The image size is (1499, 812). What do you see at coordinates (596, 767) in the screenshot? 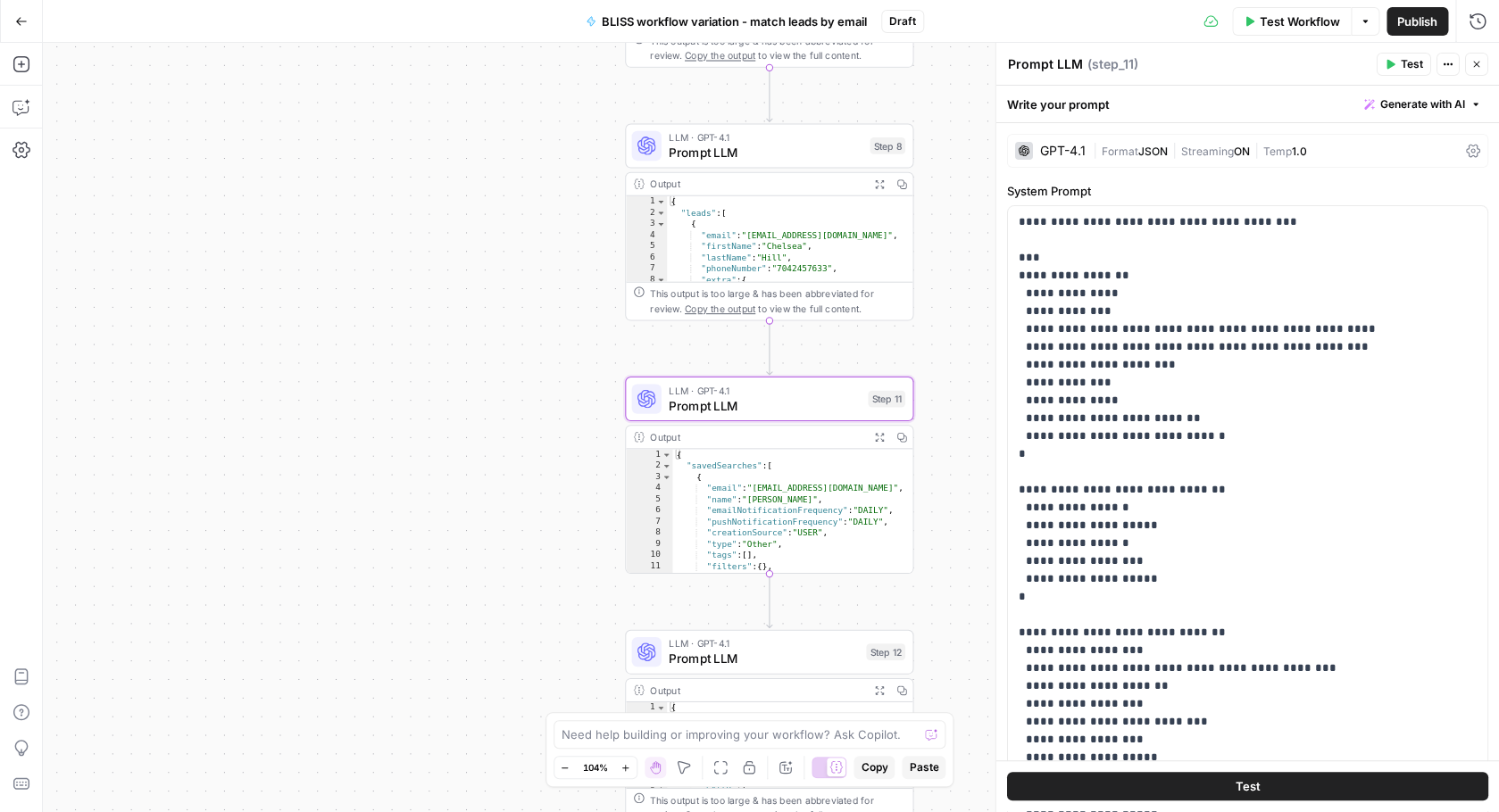
I see `span: 104%` at bounding box center [596, 767].